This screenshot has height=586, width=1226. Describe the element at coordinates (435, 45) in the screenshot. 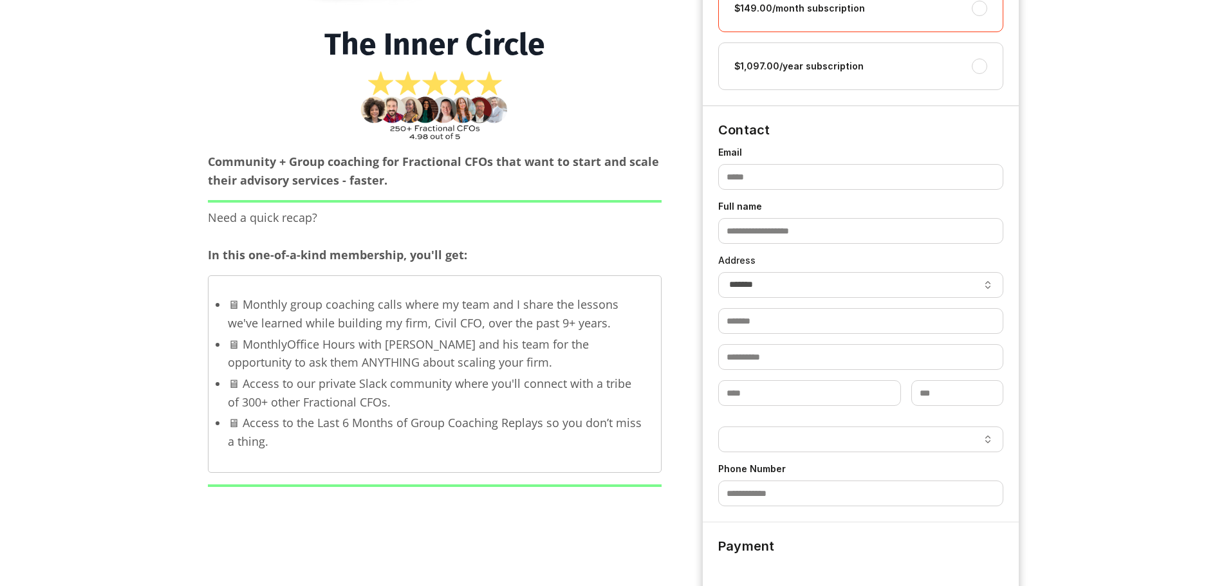

I see `h1: The Inner Circle` at that location.